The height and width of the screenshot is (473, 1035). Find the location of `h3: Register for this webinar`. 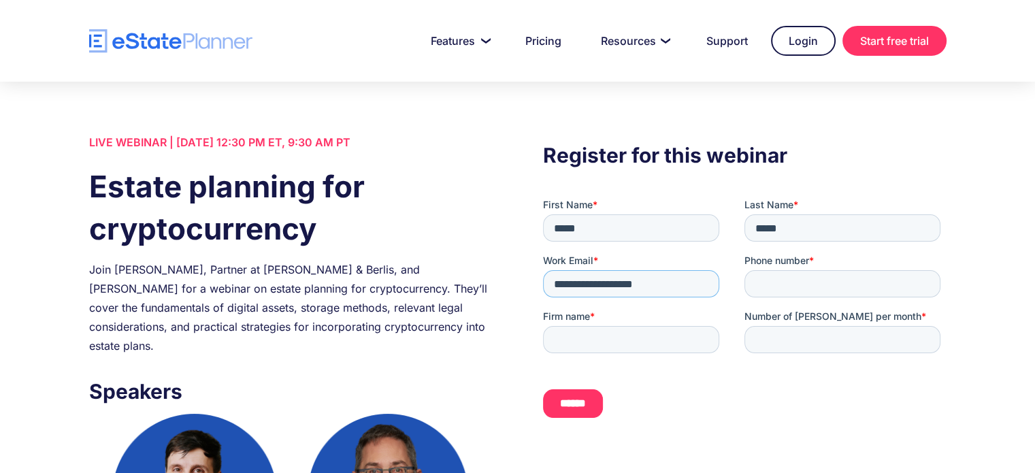

h3: Register for this webinar is located at coordinates (745, 155).